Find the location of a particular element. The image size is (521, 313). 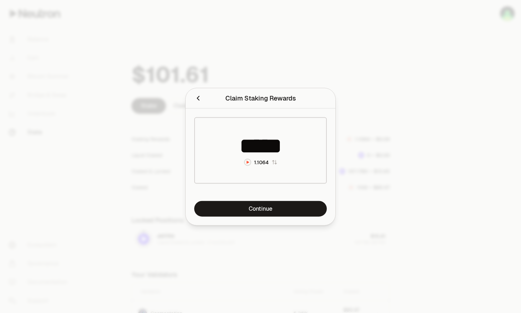

img: NTRN Logo is located at coordinates (248, 162).